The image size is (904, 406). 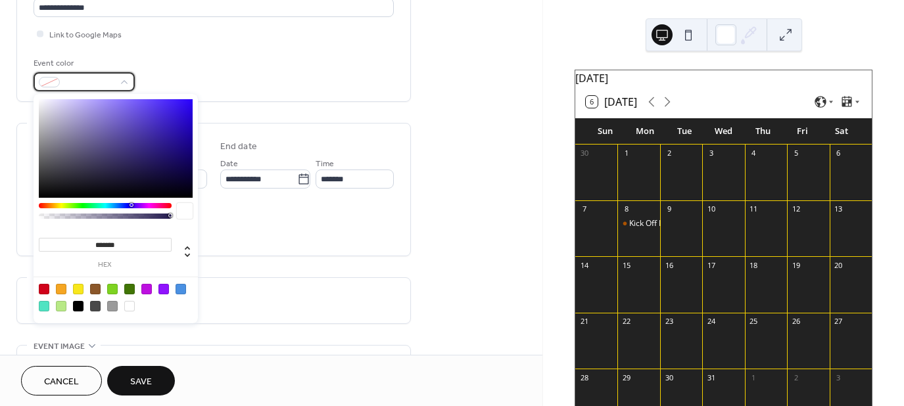 What do you see at coordinates (44, 289) in the screenshot?
I see `div: #D0021B` at bounding box center [44, 289].